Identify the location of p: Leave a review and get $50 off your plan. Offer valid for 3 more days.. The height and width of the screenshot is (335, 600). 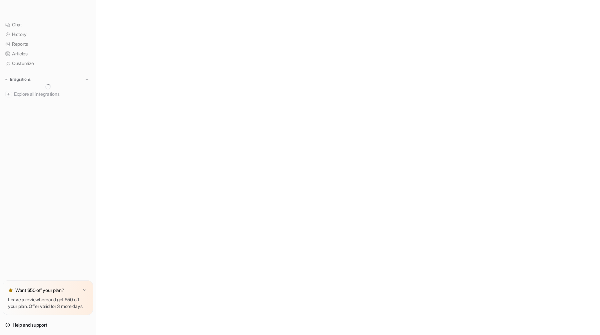
(48, 303).